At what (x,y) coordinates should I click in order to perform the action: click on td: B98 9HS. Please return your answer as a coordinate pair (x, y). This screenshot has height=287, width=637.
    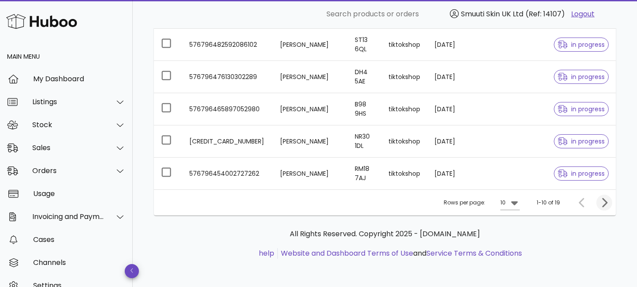
    Looking at the image, I should click on (364, 109).